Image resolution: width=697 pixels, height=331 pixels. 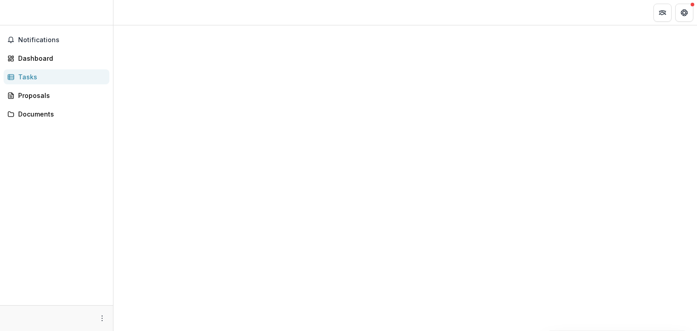 I want to click on a: Documents, so click(x=56, y=114).